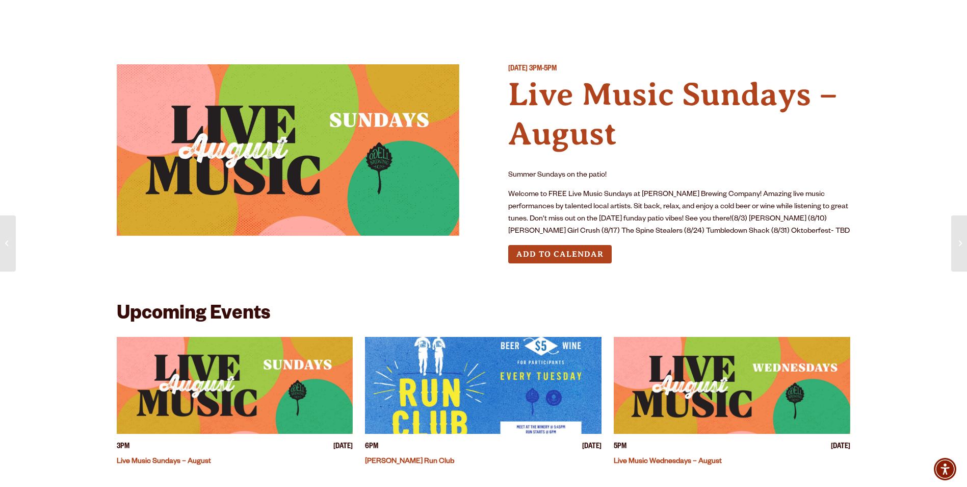  What do you see at coordinates (945, 469) in the screenshot?
I see `div: Accessibility Menu` at bounding box center [945, 469].